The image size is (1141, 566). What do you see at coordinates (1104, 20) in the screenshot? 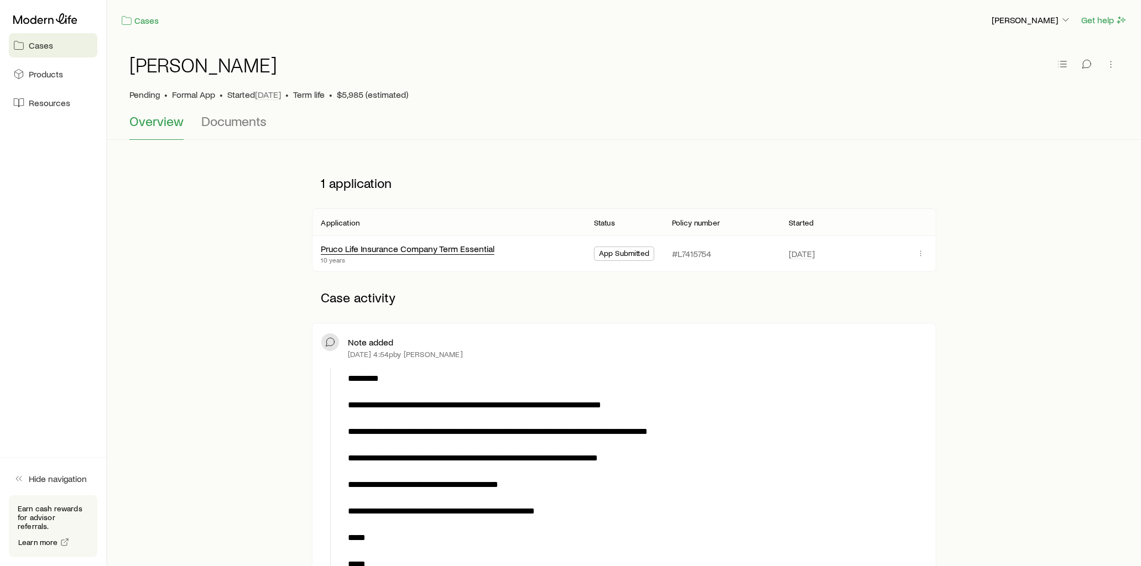
I see `button: Get help` at bounding box center [1104, 20].